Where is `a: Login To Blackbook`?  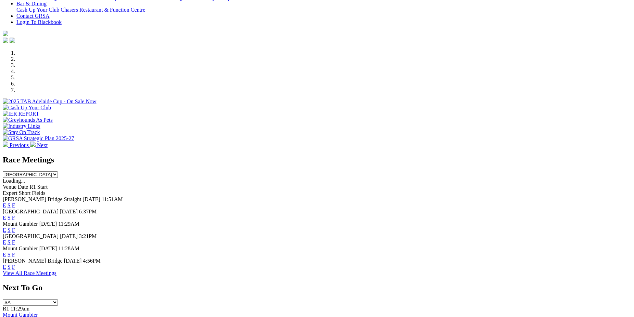
a: Login To Blackbook is located at coordinates (39, 22).